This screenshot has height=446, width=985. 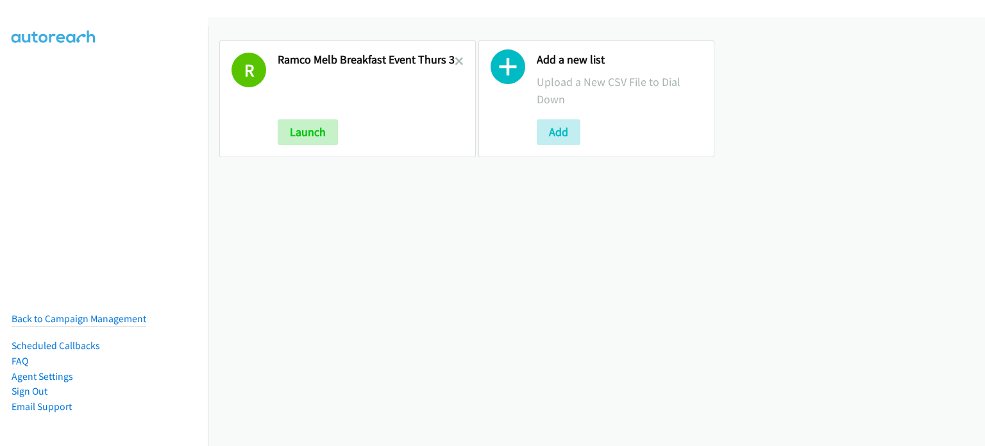 I want to click on p: Upload a New CSV File to Dial Down, so click(x=620, y=90).